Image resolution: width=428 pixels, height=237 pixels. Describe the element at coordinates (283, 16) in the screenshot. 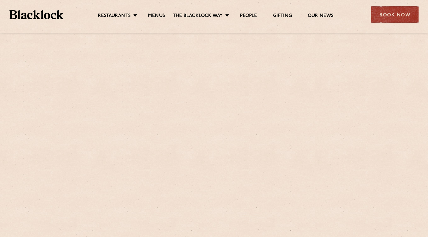

I see `a: Gifting` at that location.